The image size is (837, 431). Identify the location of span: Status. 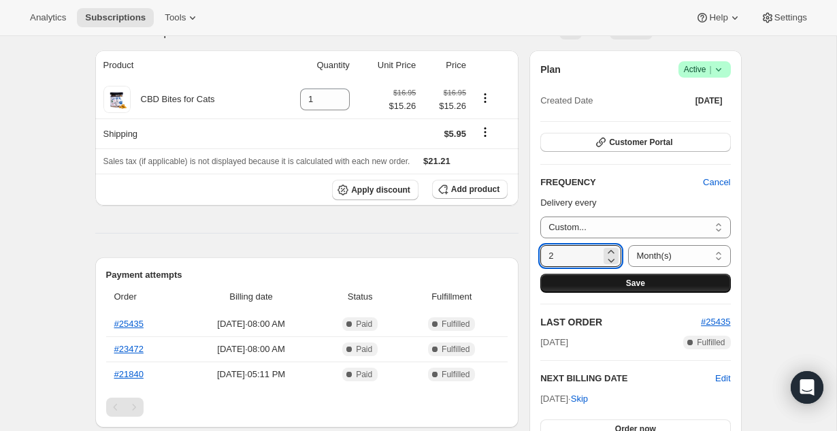
(360, 297).